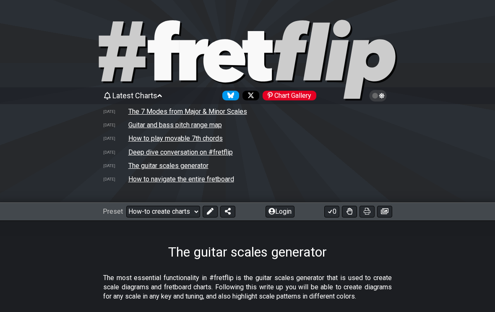 This screenshot has width=495, height=312. I want to click on button: 0, so click(332, 211).